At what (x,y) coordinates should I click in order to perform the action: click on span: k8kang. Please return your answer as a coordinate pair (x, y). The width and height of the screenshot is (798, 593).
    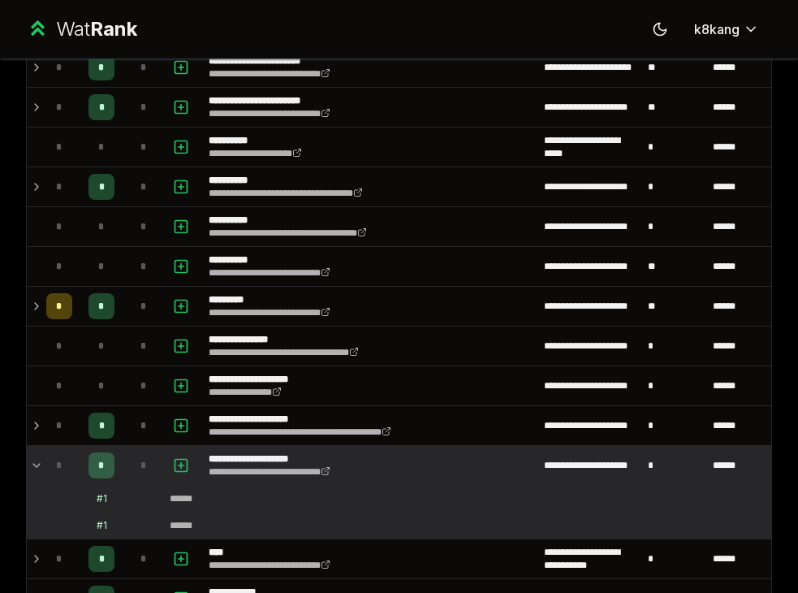
    Looking at the image, I should click on (717, 29).